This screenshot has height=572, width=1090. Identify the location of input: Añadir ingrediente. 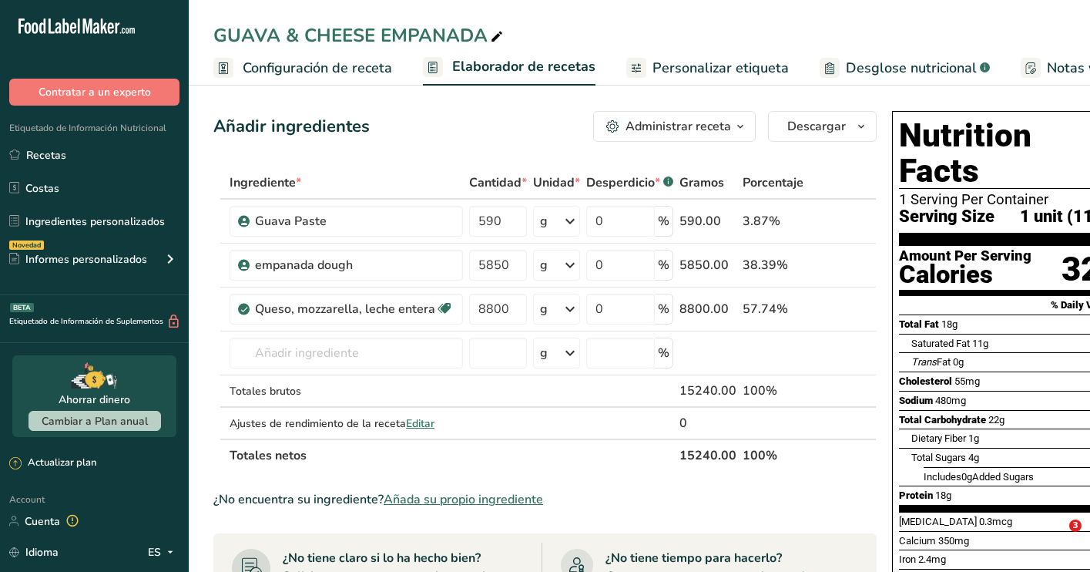
(346, 353).